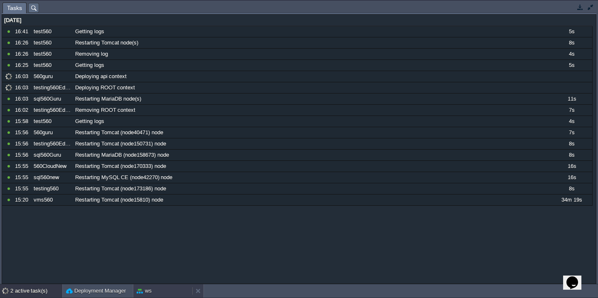 This screenshot has height=298, width=598. What do you see at coordinates (52, 200) in the screenshot?
I see `div: vms560` at bounding box center [52, 200].